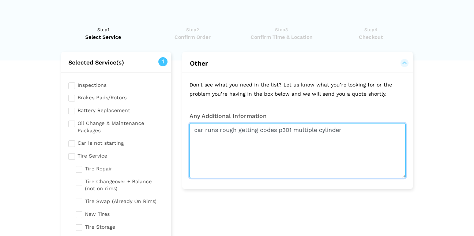  Describe the element at coordinates (103, 33) in the screenshot. I see `a: Step1` at that location.